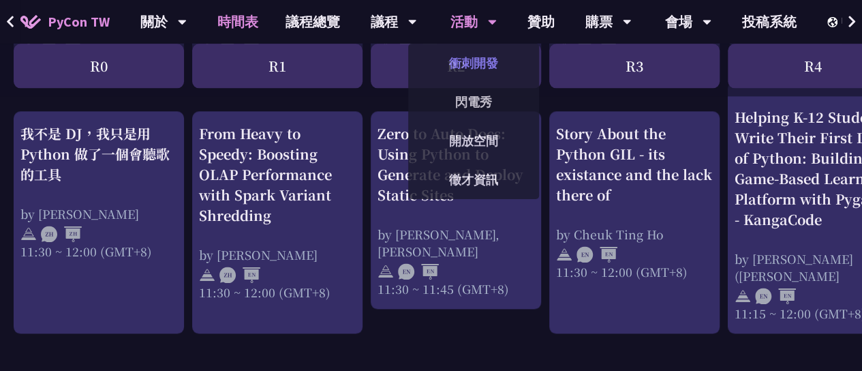  I want to click on img: ZHEN.371966e.svg, so click(240, 275).